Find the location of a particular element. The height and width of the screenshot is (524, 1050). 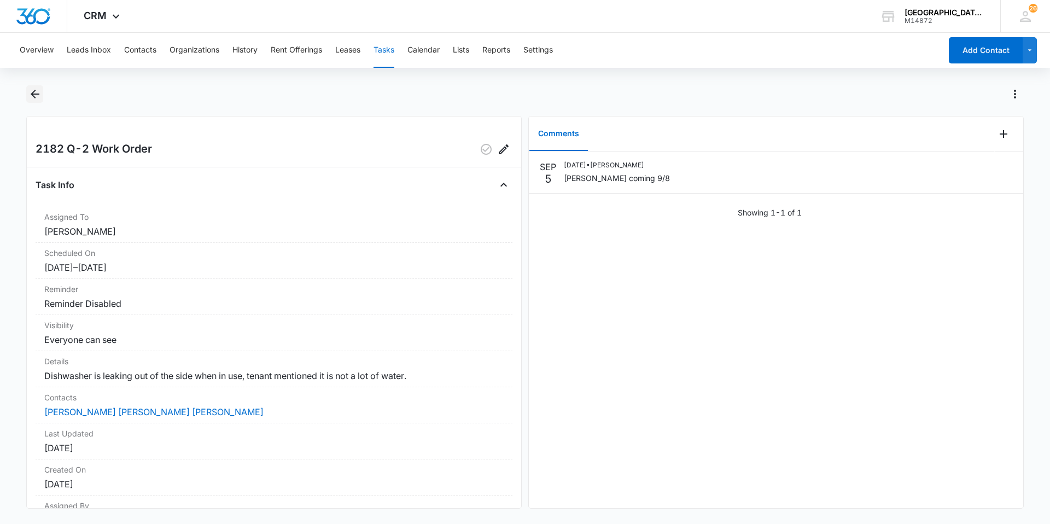

button: Edit is located at coordinates (503, 149).